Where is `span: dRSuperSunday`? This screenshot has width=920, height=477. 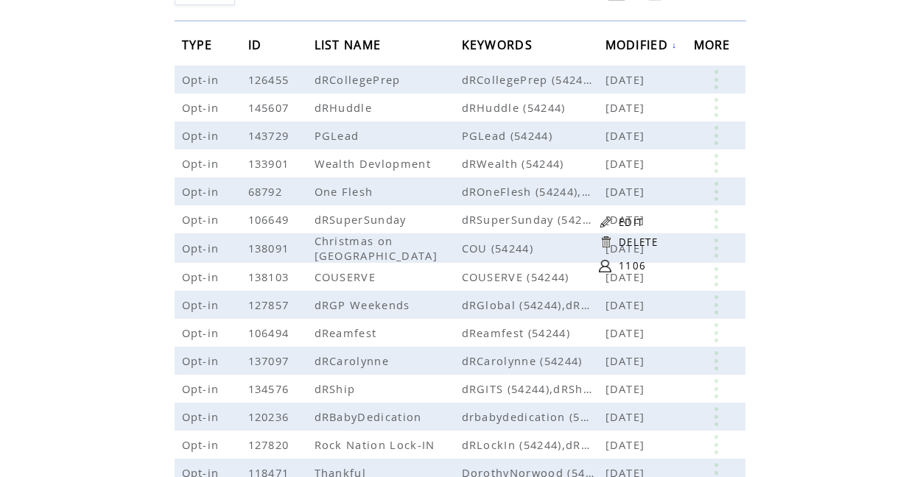 span: dRSuperSunday is located at coordinates (362, 219).